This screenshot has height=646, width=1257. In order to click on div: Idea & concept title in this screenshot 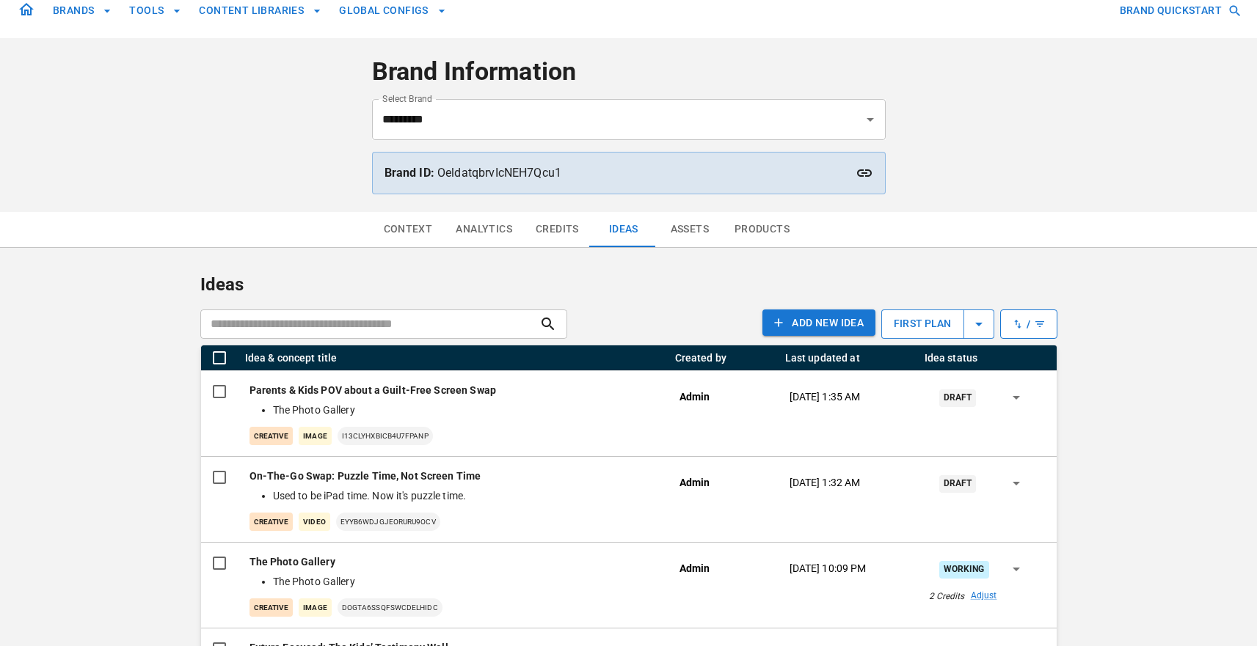, I will do `click(291, 358)`.